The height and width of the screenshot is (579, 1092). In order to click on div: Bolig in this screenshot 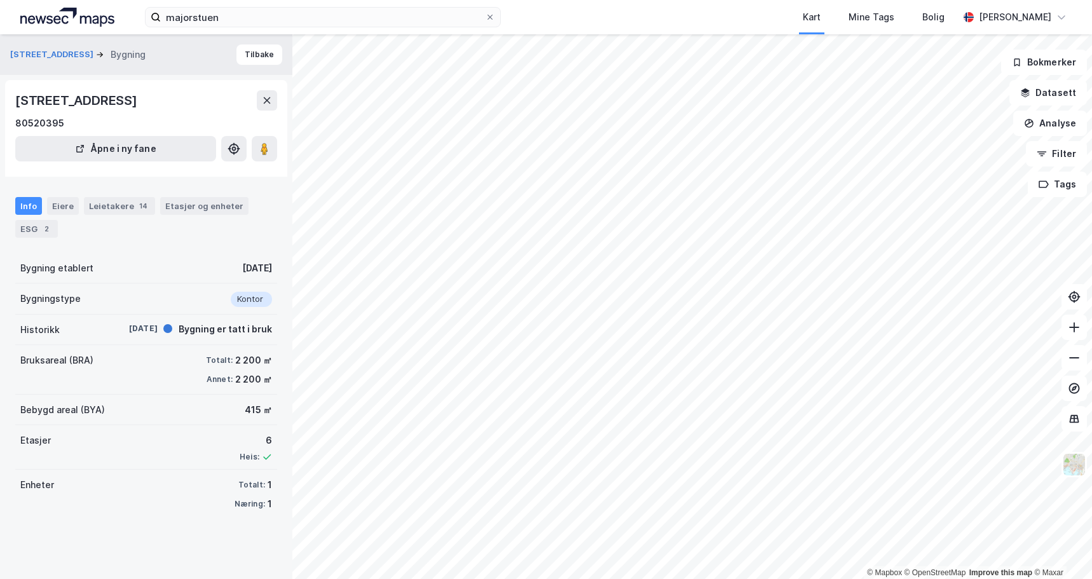, I will do `click(933, 17)`.